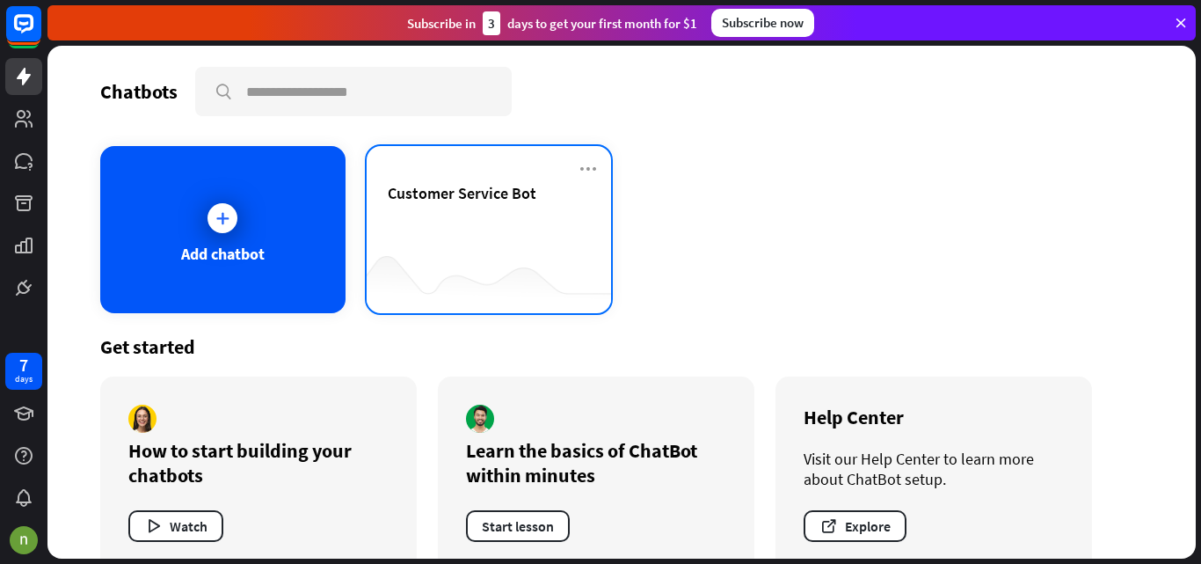  I want to click on div: Chatbots, so click(139, 91).